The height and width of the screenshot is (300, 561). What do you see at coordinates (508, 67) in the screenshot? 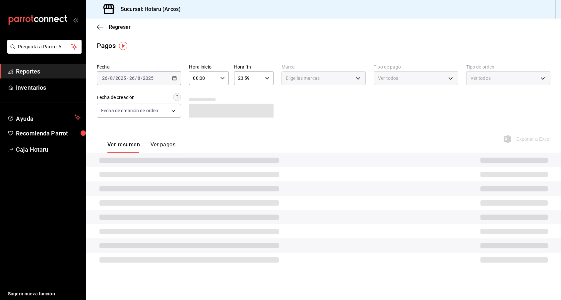
I see `label: Tipo de orden` at bounding box center [508, 67].